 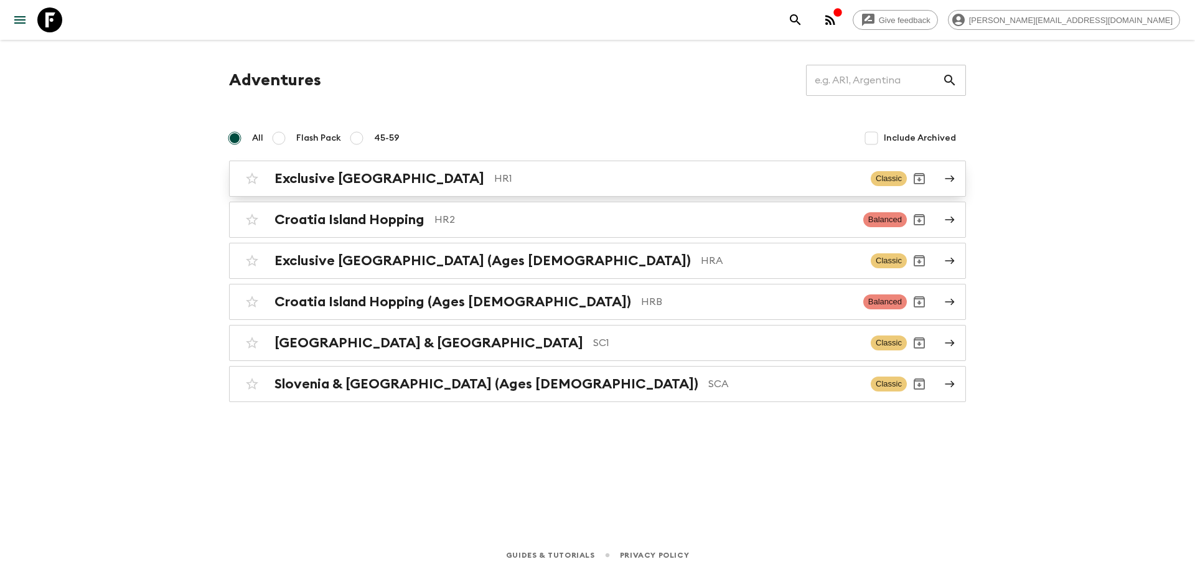 What do you see at coordinates (258, 138) in the screenshot?
I see `span: All` at bounding box center [258, 138].